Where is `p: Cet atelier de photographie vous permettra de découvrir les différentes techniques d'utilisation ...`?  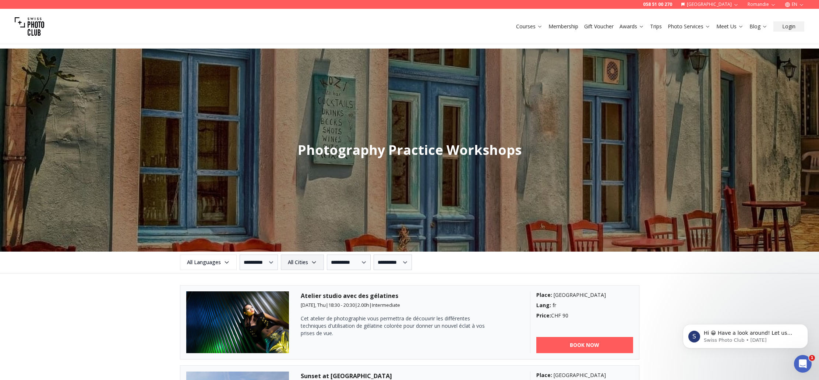 p: Cet atelier de photographie vous permettra de découvrir les différentes techniques d'utilisation ... is located at coordinates (397, 326).